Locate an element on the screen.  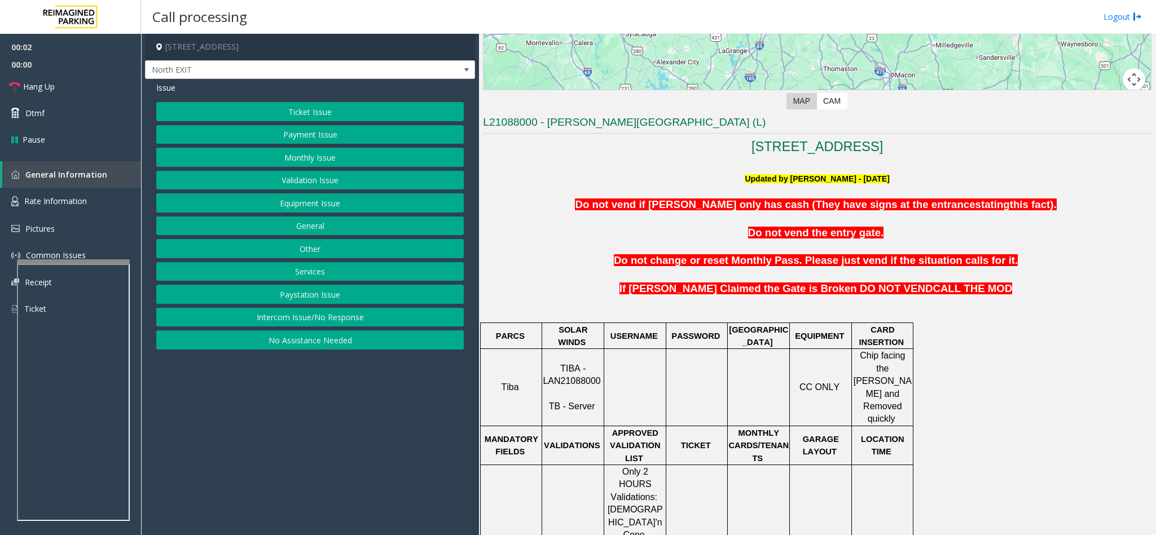
span: North EXIT is located at coordinates (277, 70).